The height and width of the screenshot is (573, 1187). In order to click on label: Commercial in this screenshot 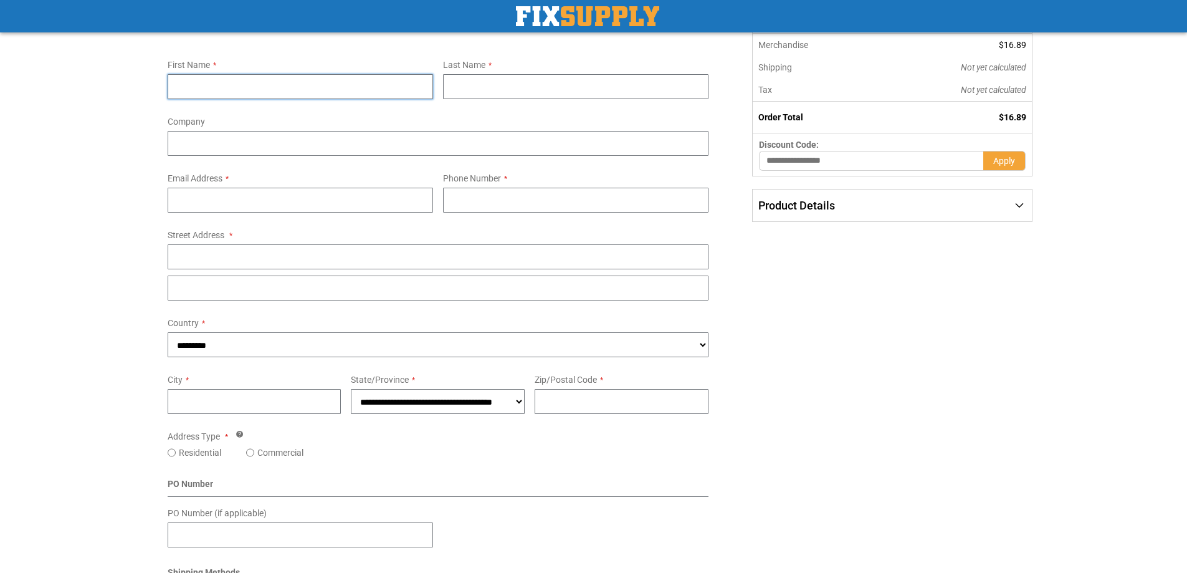, I will do `click(280, 452)`.